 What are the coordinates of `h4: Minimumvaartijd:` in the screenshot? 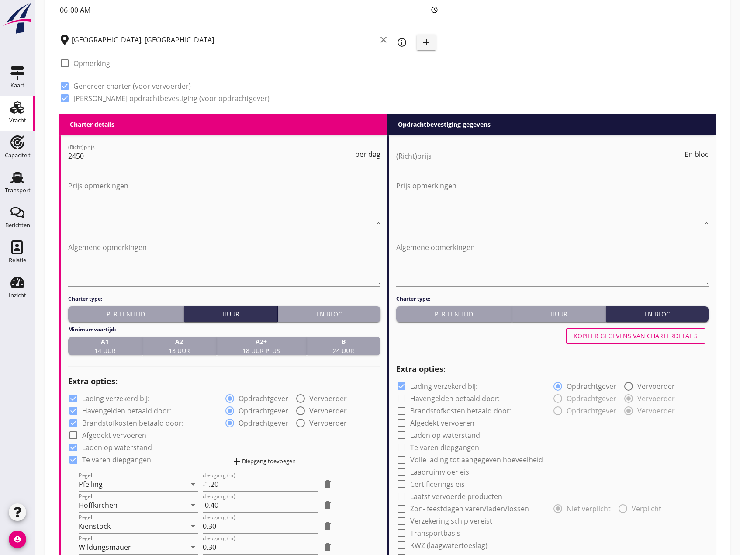 It's located at (224, 329).